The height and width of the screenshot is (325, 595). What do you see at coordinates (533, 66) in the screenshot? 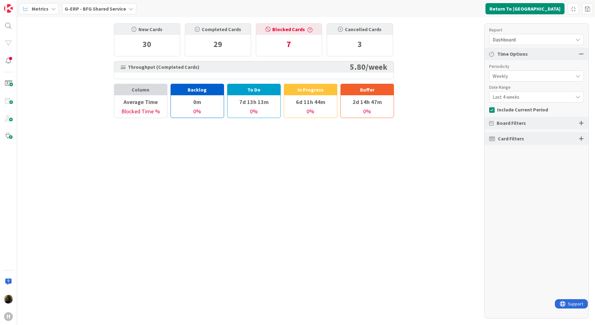
I see `div: Periodicity` at bounding box center [533, 66].